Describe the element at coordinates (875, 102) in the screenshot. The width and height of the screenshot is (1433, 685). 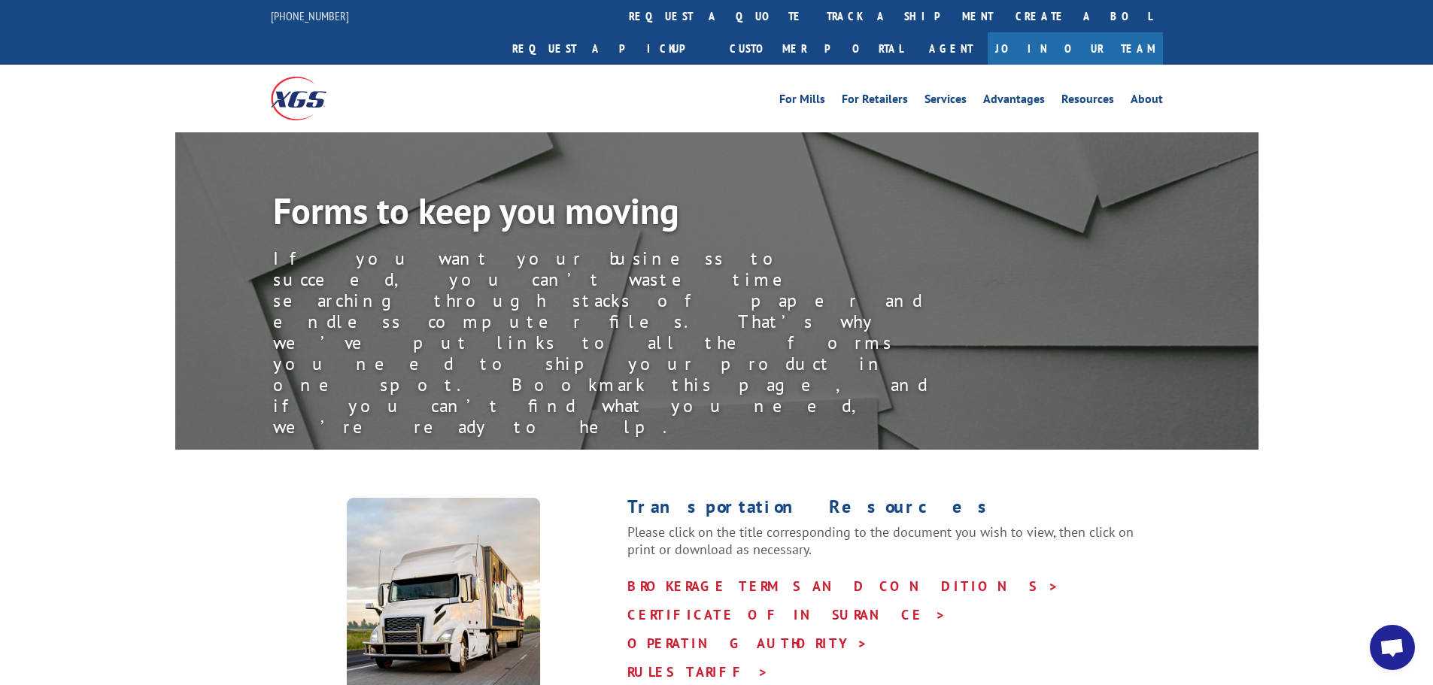
I see `a: For Retailers` at that location.